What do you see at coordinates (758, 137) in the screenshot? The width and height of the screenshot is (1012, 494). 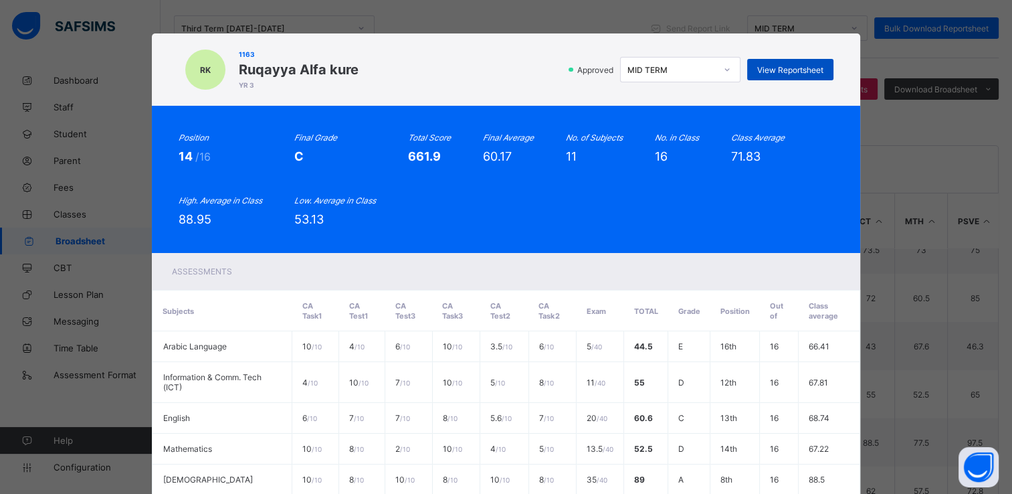 I see `i: Class Average` at bounding box center [758, 137].